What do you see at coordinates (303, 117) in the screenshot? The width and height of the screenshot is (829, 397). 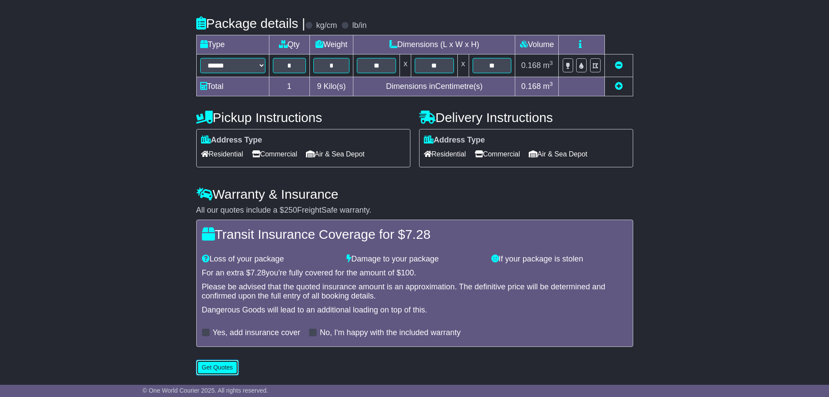 I see `h4: Pickup Instructions` at bounding box center [303, 117].